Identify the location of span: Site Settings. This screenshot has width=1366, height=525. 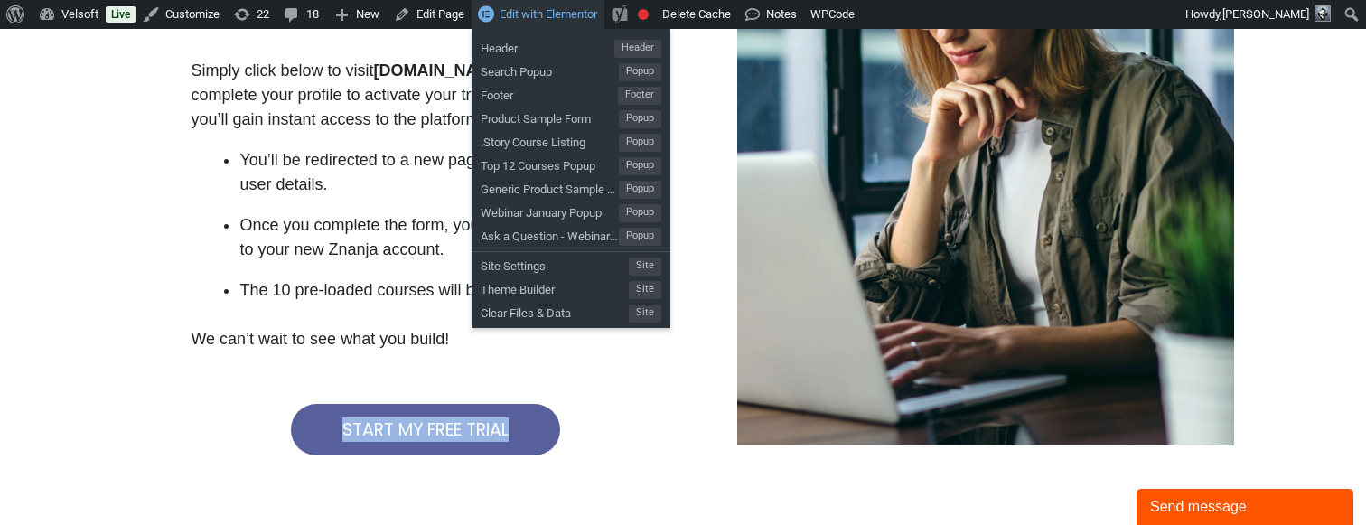
(555, 264).